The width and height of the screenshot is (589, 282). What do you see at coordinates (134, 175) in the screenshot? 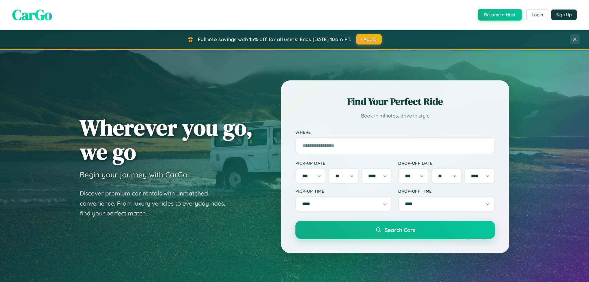
I see `h3: Begin your journey with CarGo` at bounding box center [134, 175].